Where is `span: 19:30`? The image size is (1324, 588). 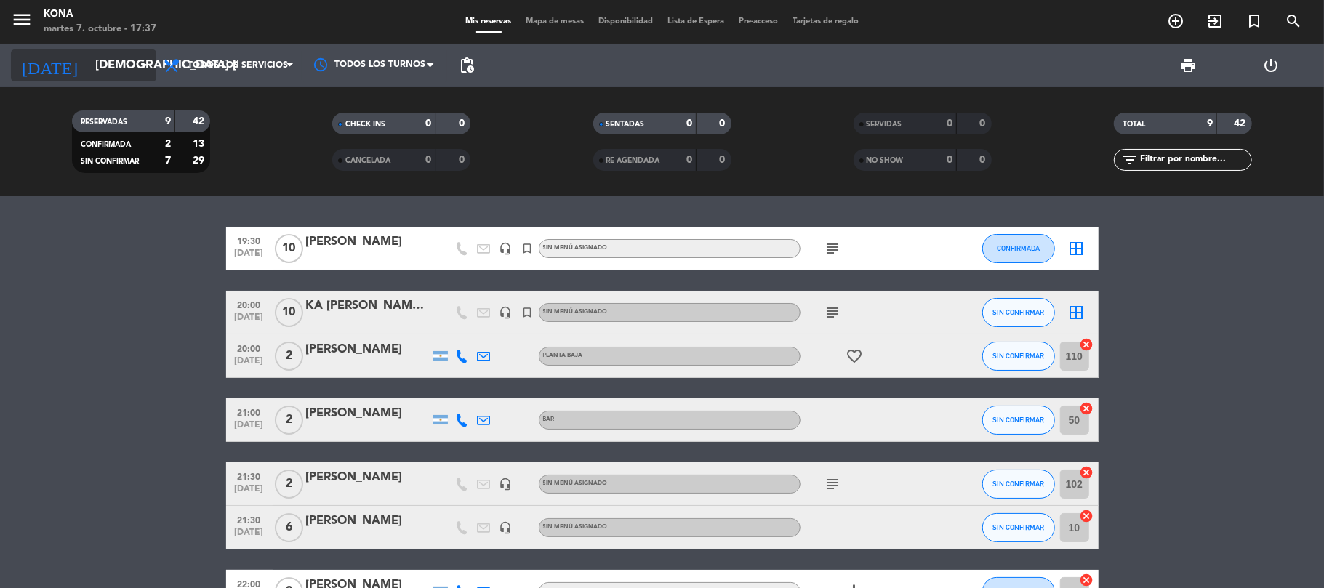
span: 19:30 is located at coordinates (249, 240).